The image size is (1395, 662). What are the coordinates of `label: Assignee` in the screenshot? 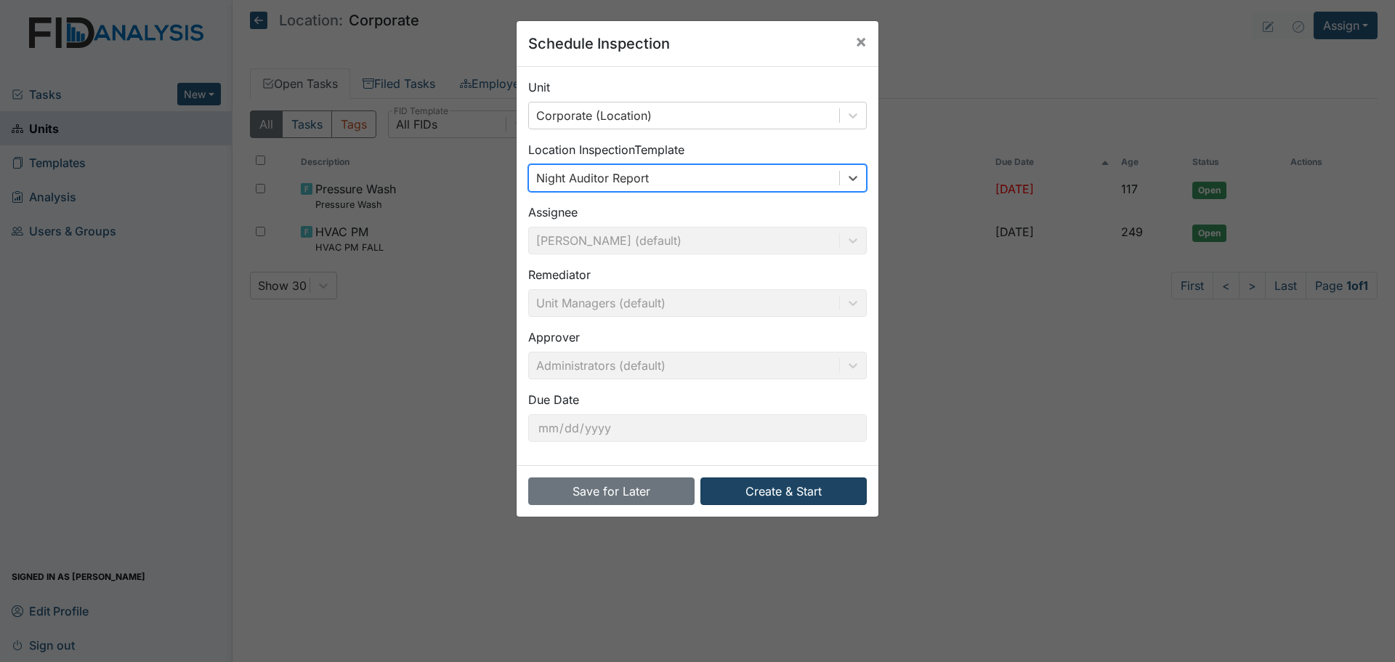 It's located at (553, 212).